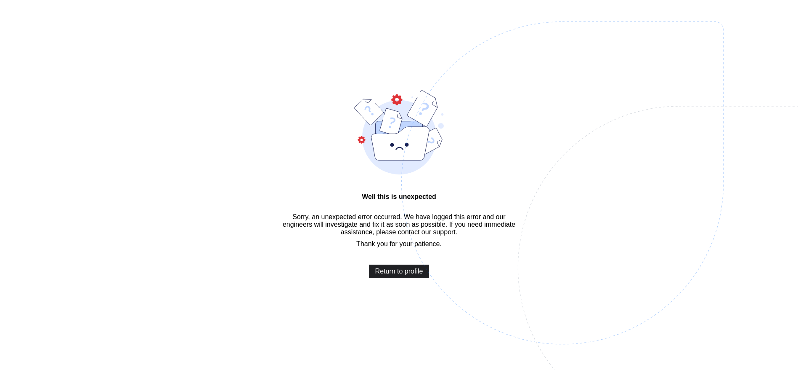  What do you see at coordinates (399, 271) in the screenshot?
I see `span: Return to profile` at bounding box center [399, 271].